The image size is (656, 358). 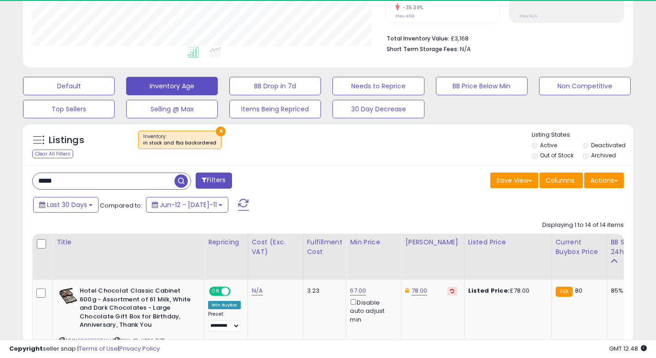 What do you see at coordinates (582, 135) in the screenshot?
I see `p: Listing States:` at bounding box center [582, 135].